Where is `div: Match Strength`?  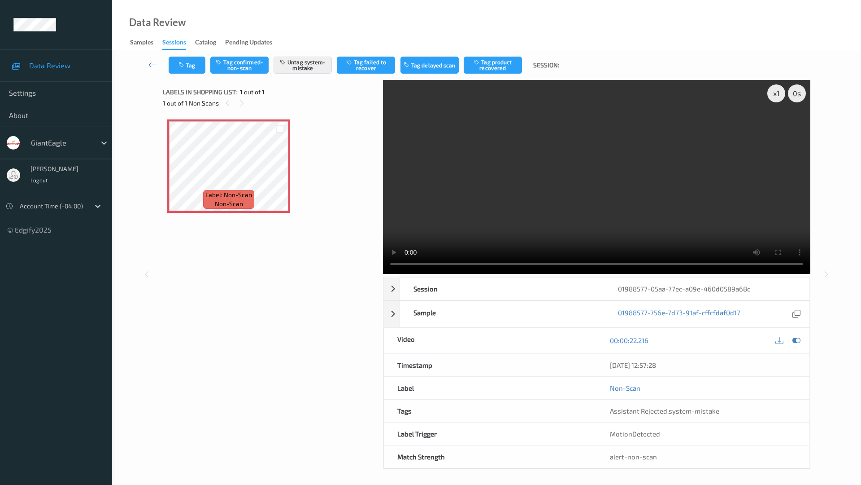
div: Match Strength is located at coordinates (490, 456).